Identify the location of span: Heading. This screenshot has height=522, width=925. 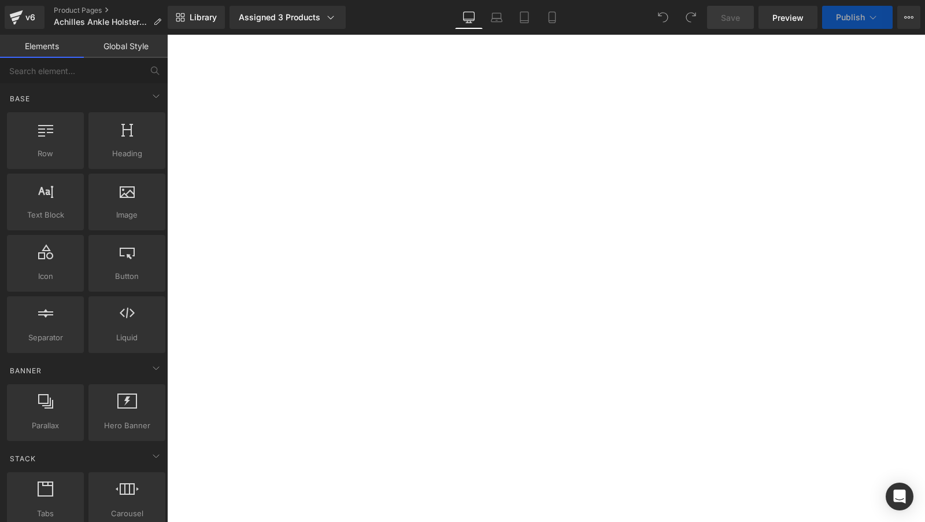
(127, 153).